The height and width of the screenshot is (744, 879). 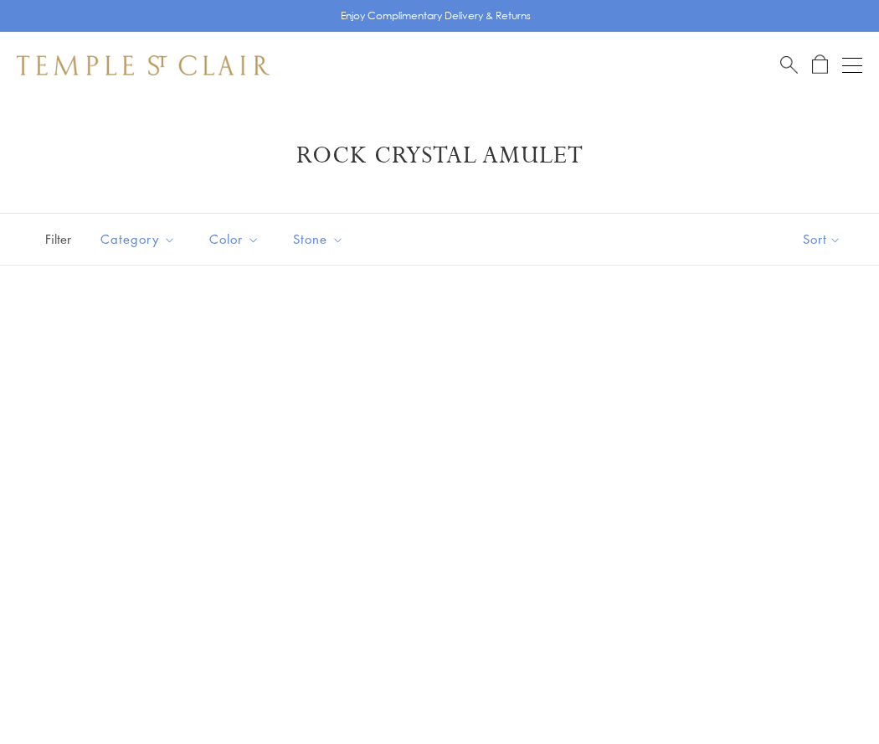 I want to click on p: Enjoy Complimentary Delivery & Returns, so click(x=436, y=16).